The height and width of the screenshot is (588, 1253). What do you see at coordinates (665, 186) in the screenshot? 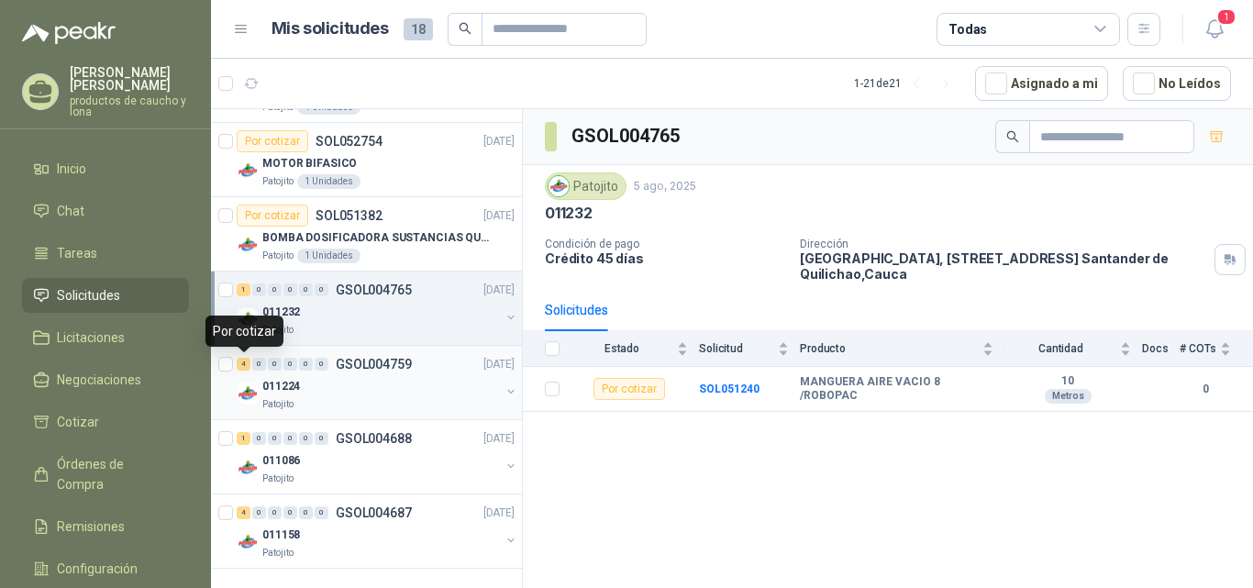
I see `p: 5 ago, 2025` at bounding box center [665, 186].